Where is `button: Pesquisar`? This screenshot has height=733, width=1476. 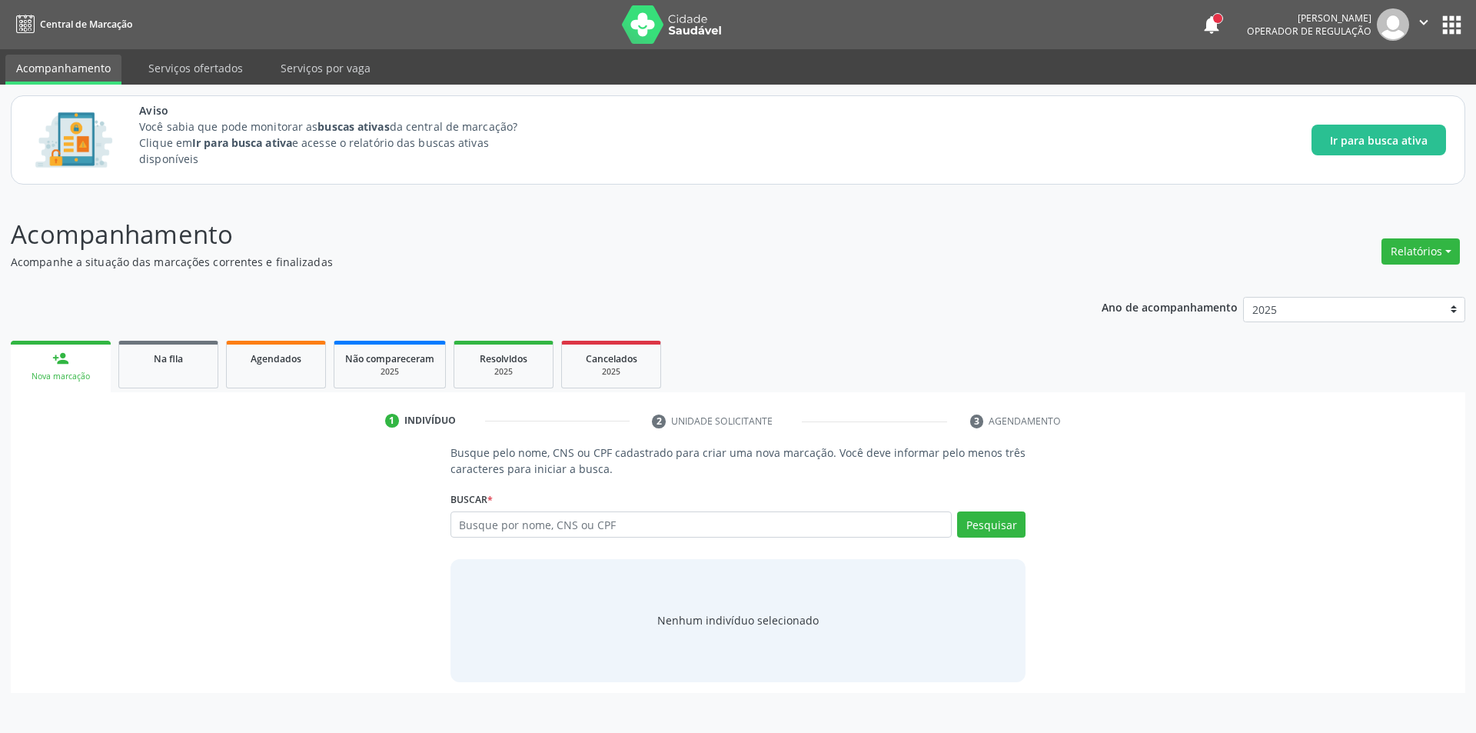
button: Pesquisar is located at coordinates (991, 524).